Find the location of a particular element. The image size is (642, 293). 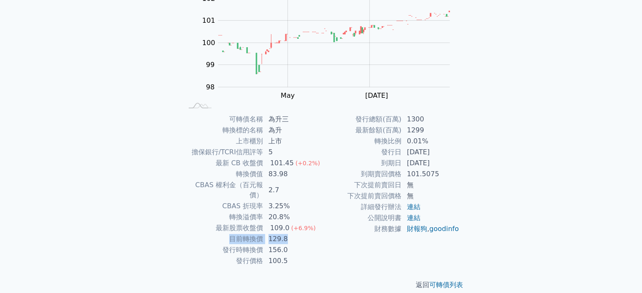

td: 下次提前賣回價格 is located at coordinates (361, 196).